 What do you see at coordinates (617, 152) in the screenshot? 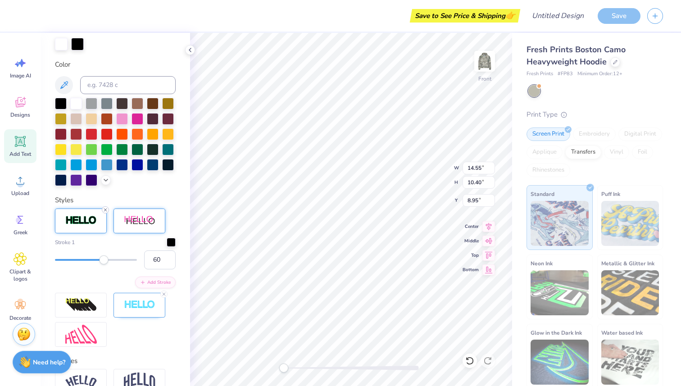
I see `div: Vinyl` at bounding box center [617, 152].